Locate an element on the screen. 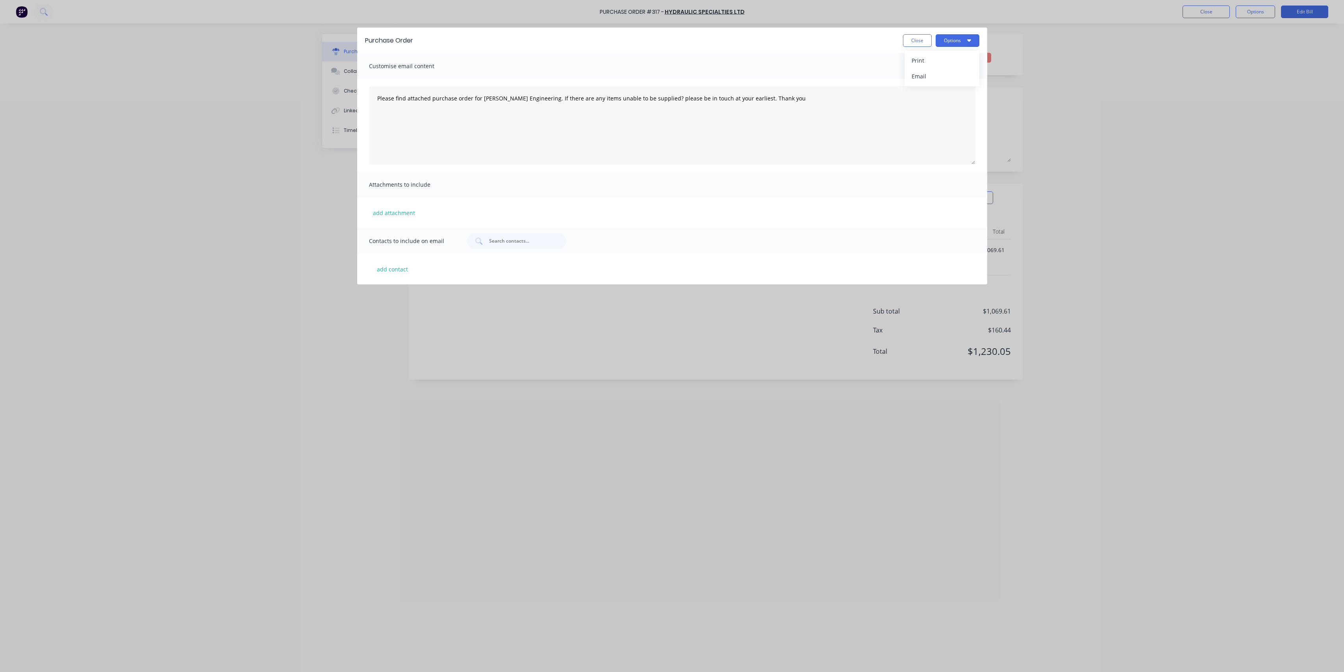 Image resolution: width=1344 pixels, height=672 pixels. span: Customise email content is located at coordinates (412, 66).